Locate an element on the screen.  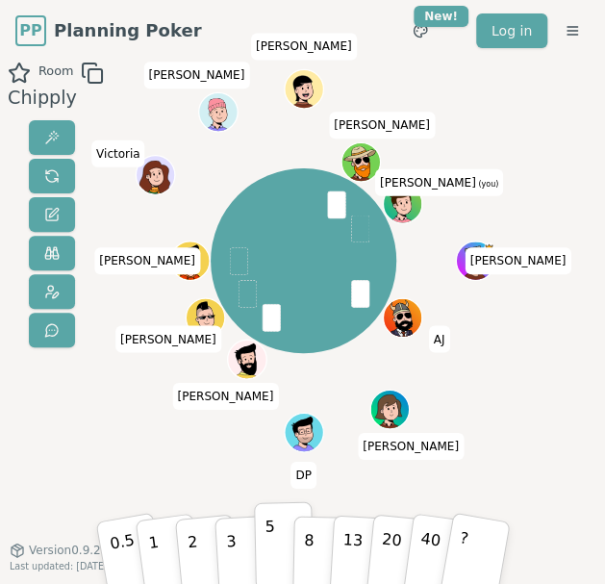
div: New! is located at coordinates (441, 16).